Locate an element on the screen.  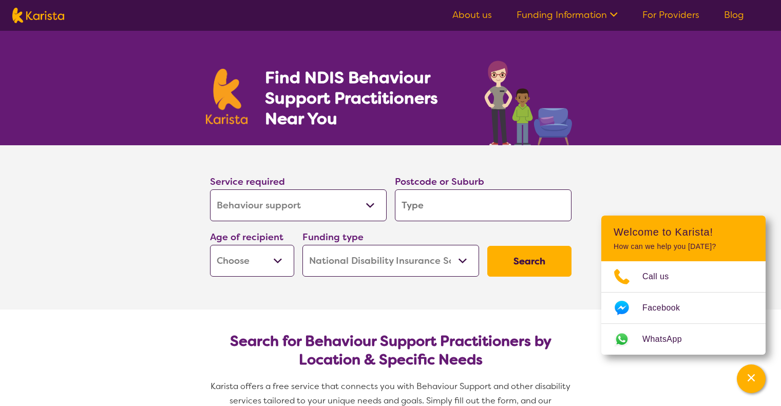
a: Blog is located at coordinates (733, 15).